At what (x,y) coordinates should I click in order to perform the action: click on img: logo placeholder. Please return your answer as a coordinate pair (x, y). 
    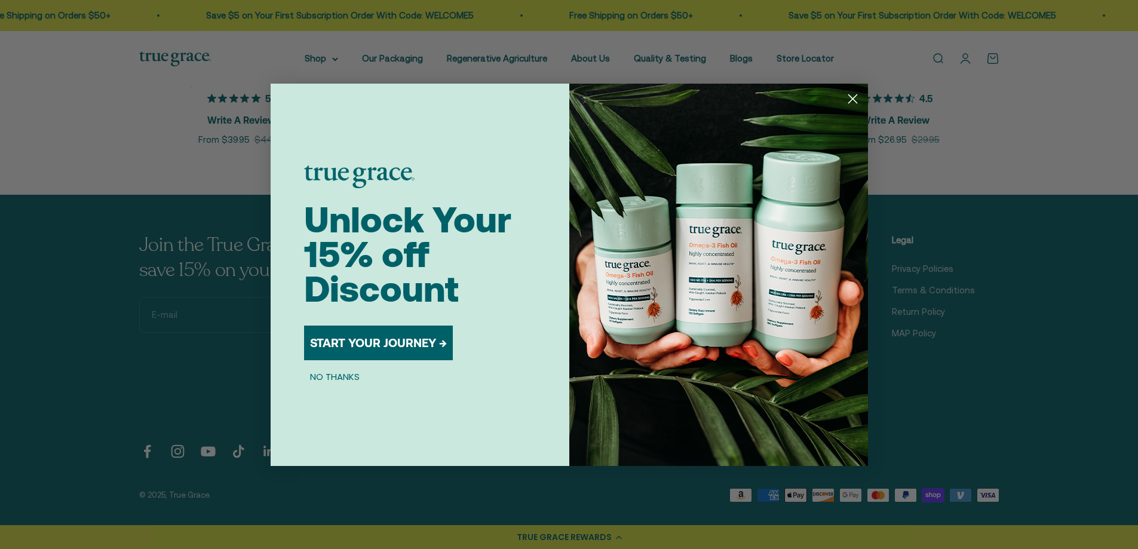
    Looking at the image, I should click on (359, 177).